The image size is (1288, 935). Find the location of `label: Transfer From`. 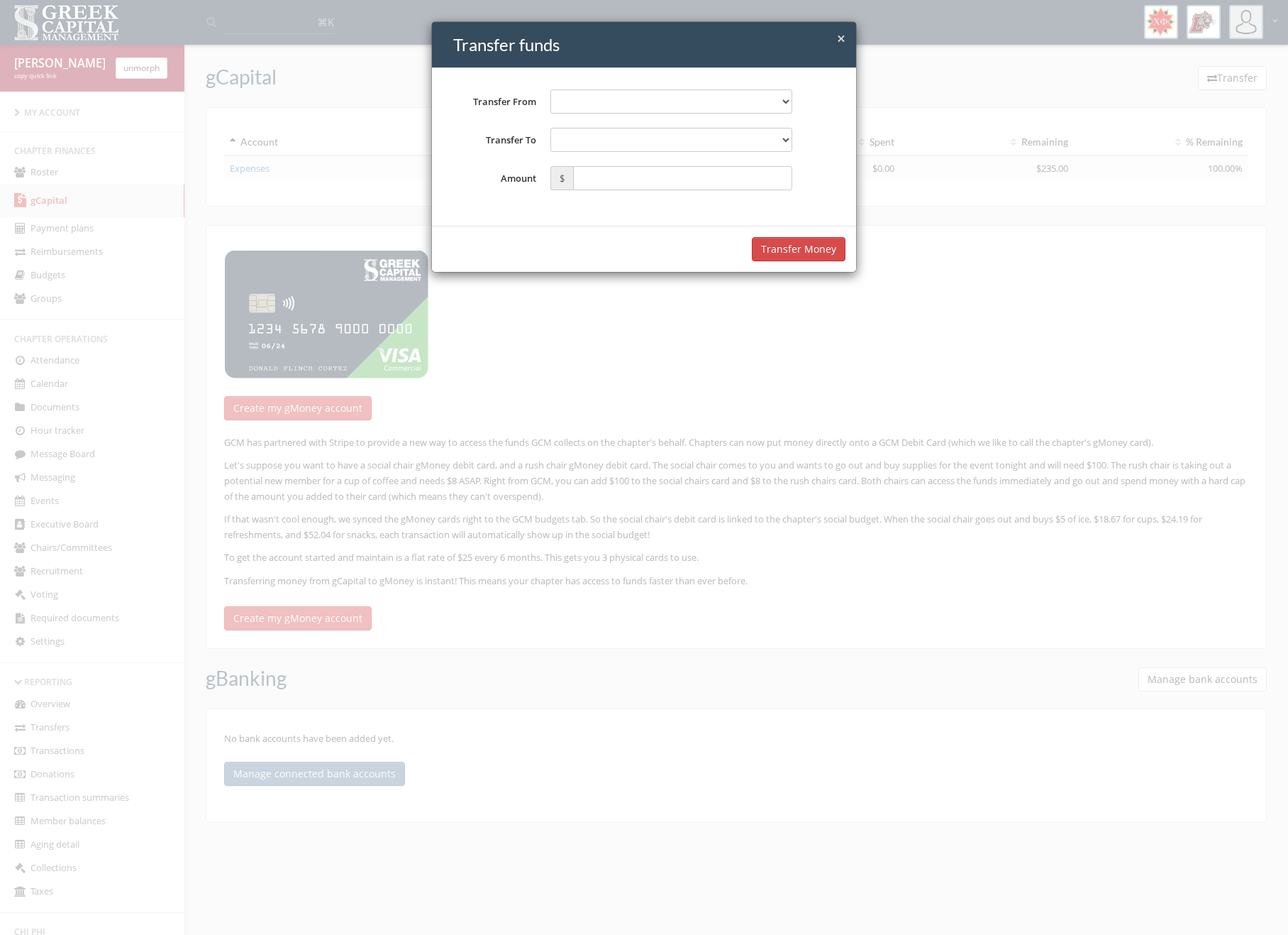

label: Transfer From is located at coordinates (493, 102).